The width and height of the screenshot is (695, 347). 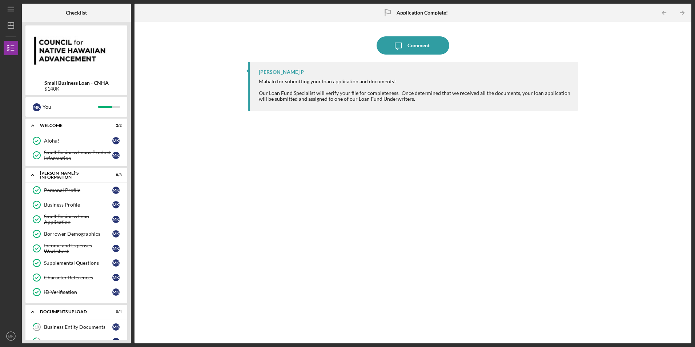 What do you see at coordinates (78, 263) in the screenshot?
I see `div: Supplemental Questions` at bounding box center [78, 263].